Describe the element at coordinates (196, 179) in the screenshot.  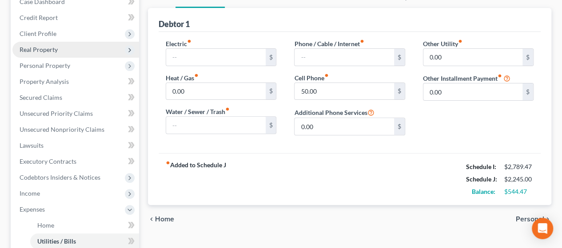
I see `strong: Added to Schedule J` at that location.